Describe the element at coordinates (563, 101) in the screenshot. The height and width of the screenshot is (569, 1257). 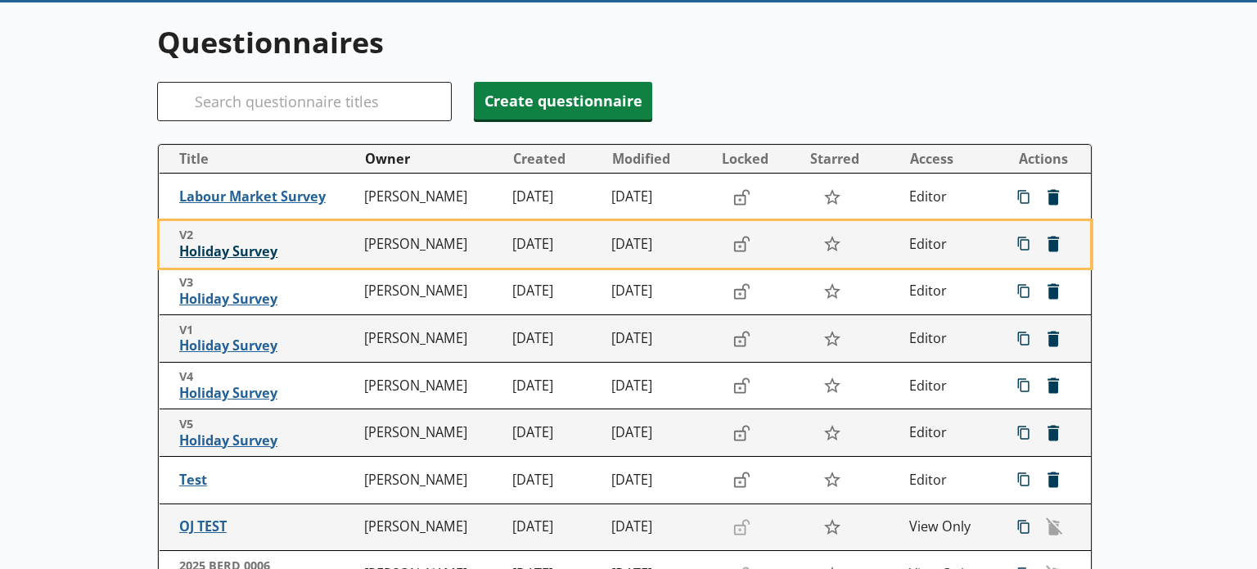
I see `span: Create questionnaire` at that location.